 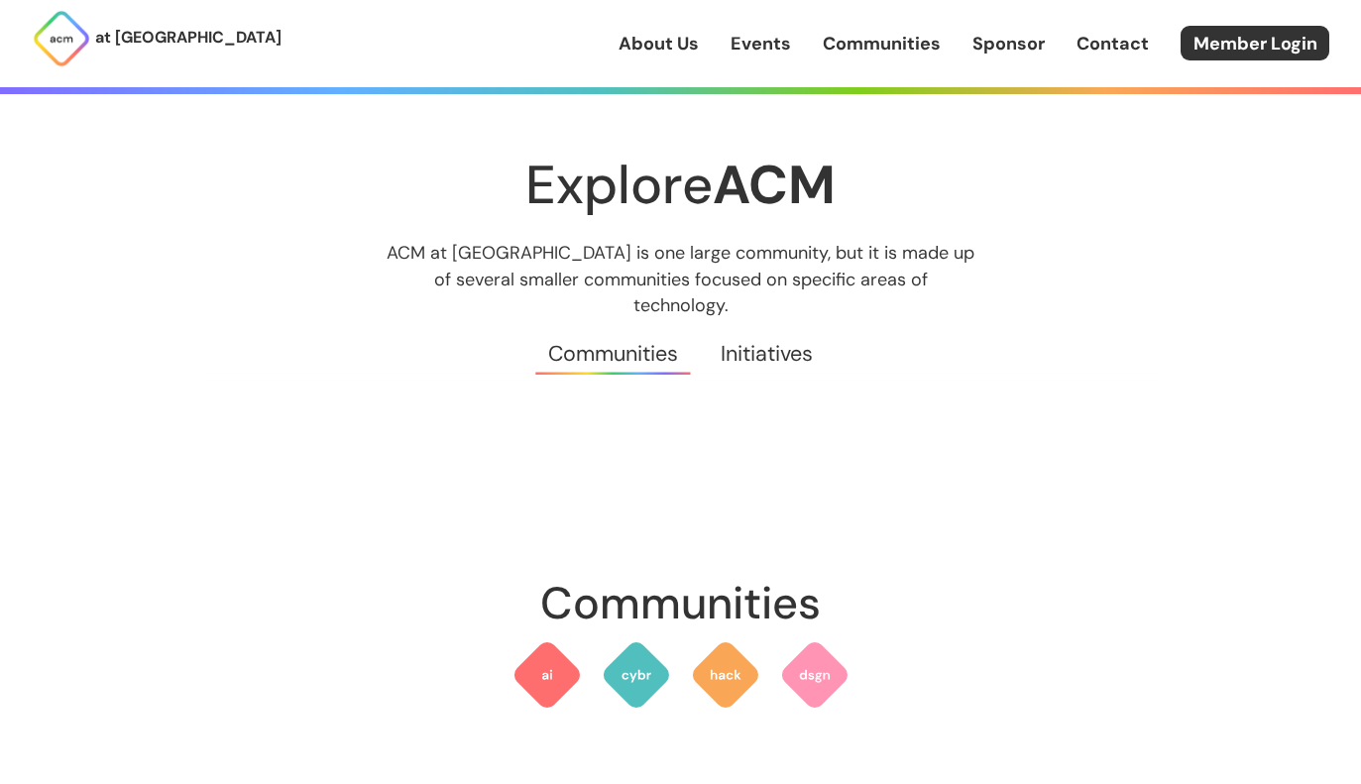 What do you see at coordinates (1255, 43) in the screenshot?
I see `a: Member Login` at bounding box center [1255, 43].